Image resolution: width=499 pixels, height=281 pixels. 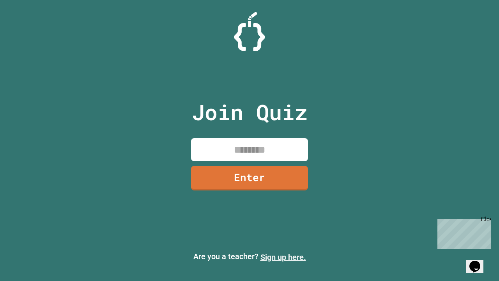 What do you see at coordinates (28, 26) in the screenshot?
I see `div: Chat with us now!Close` at bounding box center [28, 26].